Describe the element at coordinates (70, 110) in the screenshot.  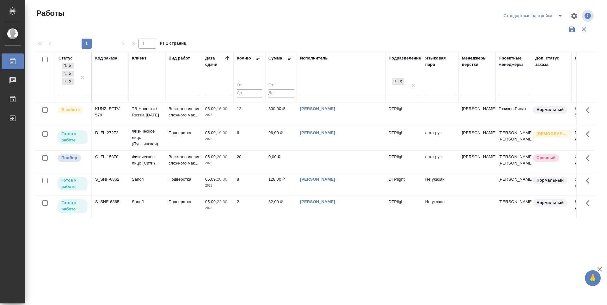
I see `p: В работе` at that location.